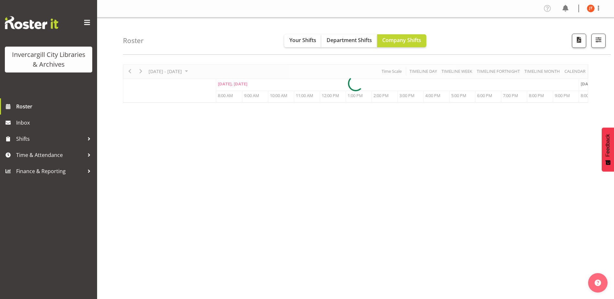 The height and width of the screenshot is (299, 614). Describe the element at coordinates (349, 41) in the screenshot. I see `button: Department Shifts` at that location.